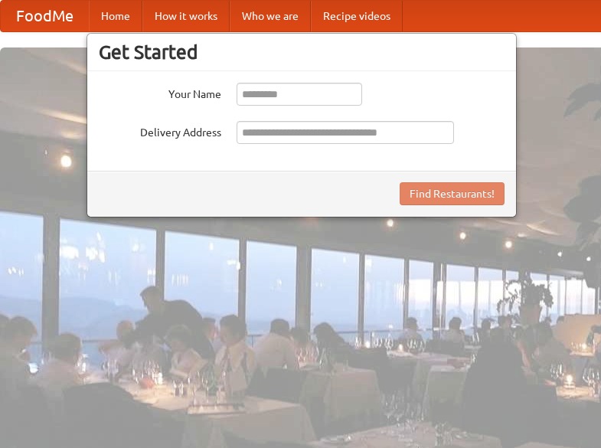  What do you see at coordinates (44, 16) in the screenshot?
I see `a: FoodMe` at bounding box center [44, 16].